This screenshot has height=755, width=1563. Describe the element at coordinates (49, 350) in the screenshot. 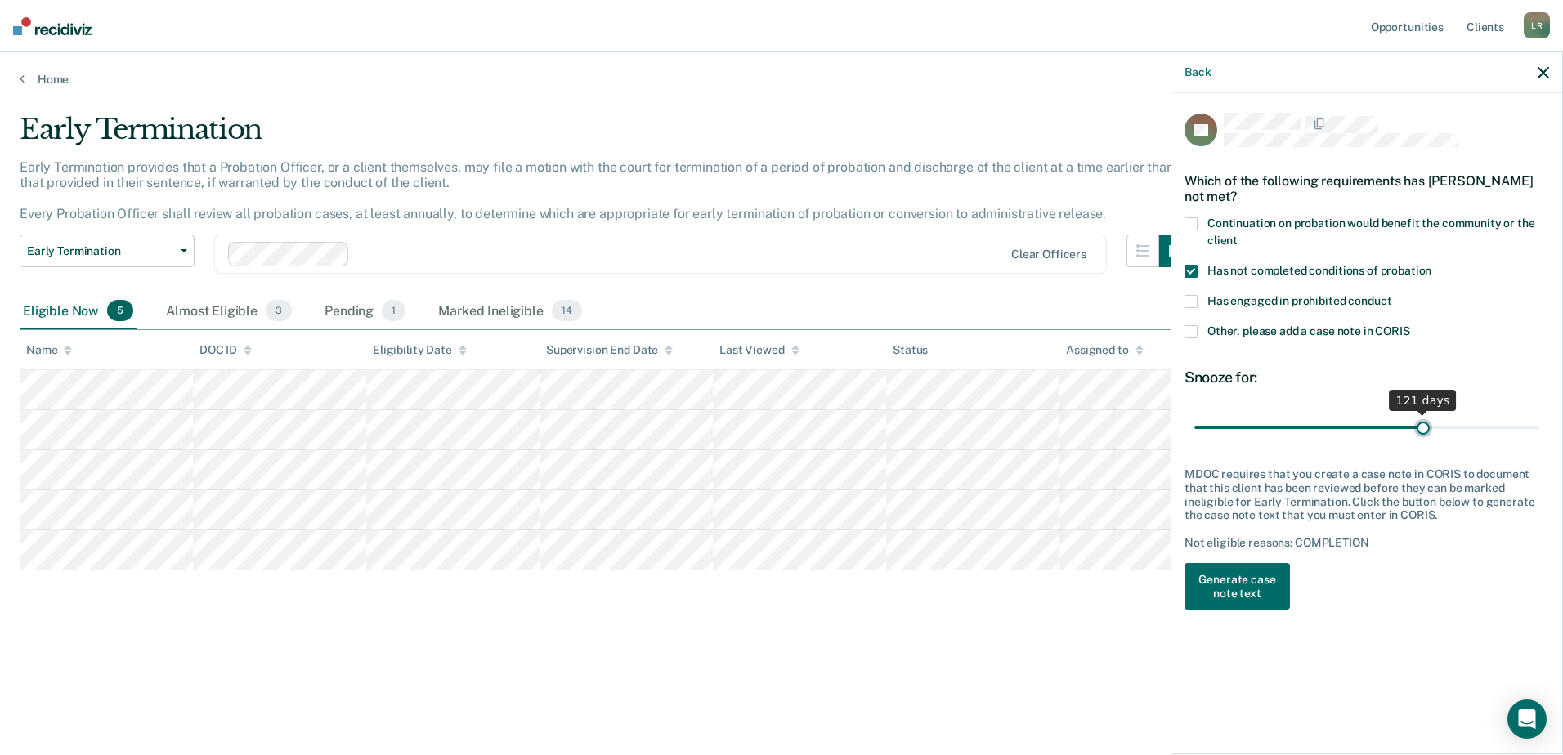

I see `div: Name` at that location.